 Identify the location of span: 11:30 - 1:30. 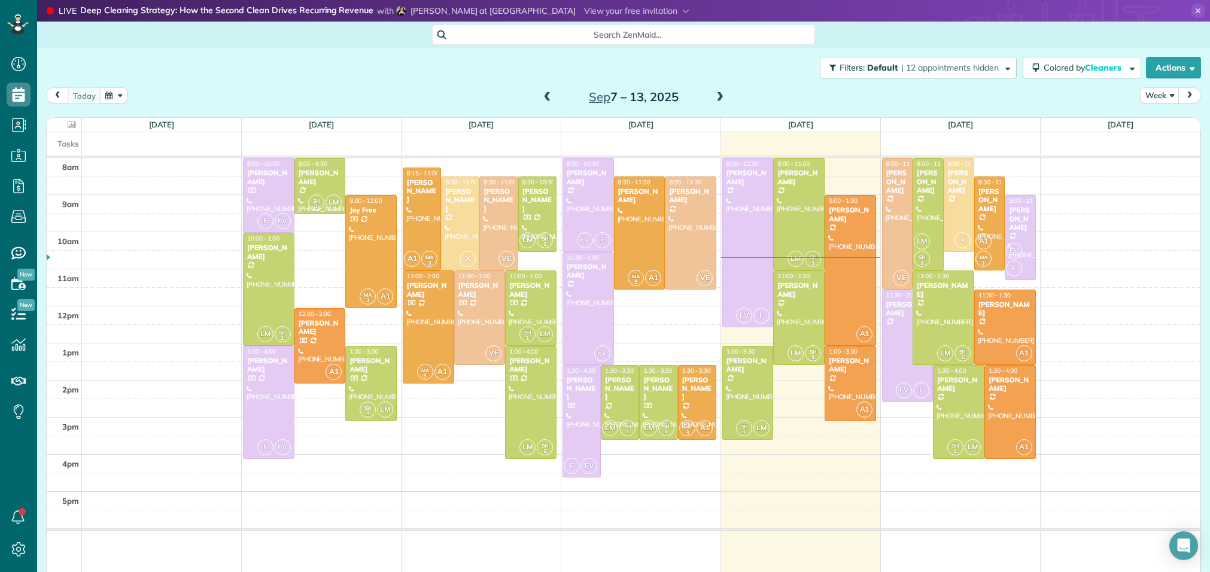
(994, 295).